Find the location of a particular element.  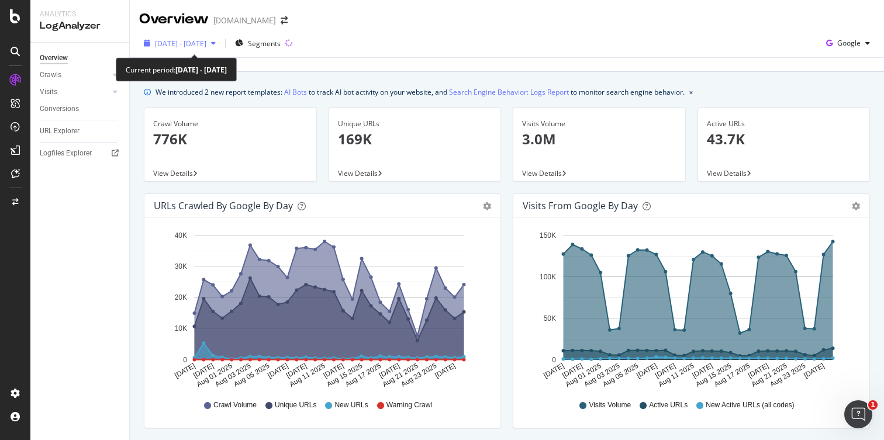

a: Crawls is located at coordinates (74, 75).